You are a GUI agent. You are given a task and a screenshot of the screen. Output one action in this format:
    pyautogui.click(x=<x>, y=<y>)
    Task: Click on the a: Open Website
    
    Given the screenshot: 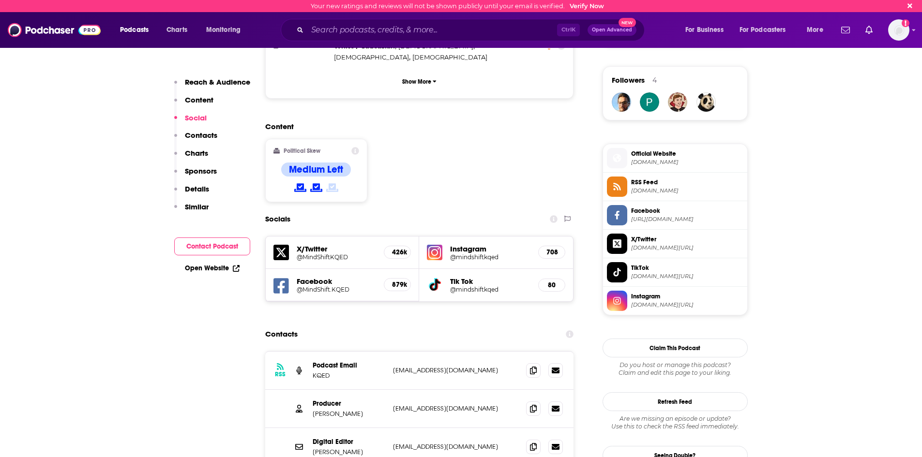 What is the action you would take?
    pyautogui.click(x=212, y=268)
    